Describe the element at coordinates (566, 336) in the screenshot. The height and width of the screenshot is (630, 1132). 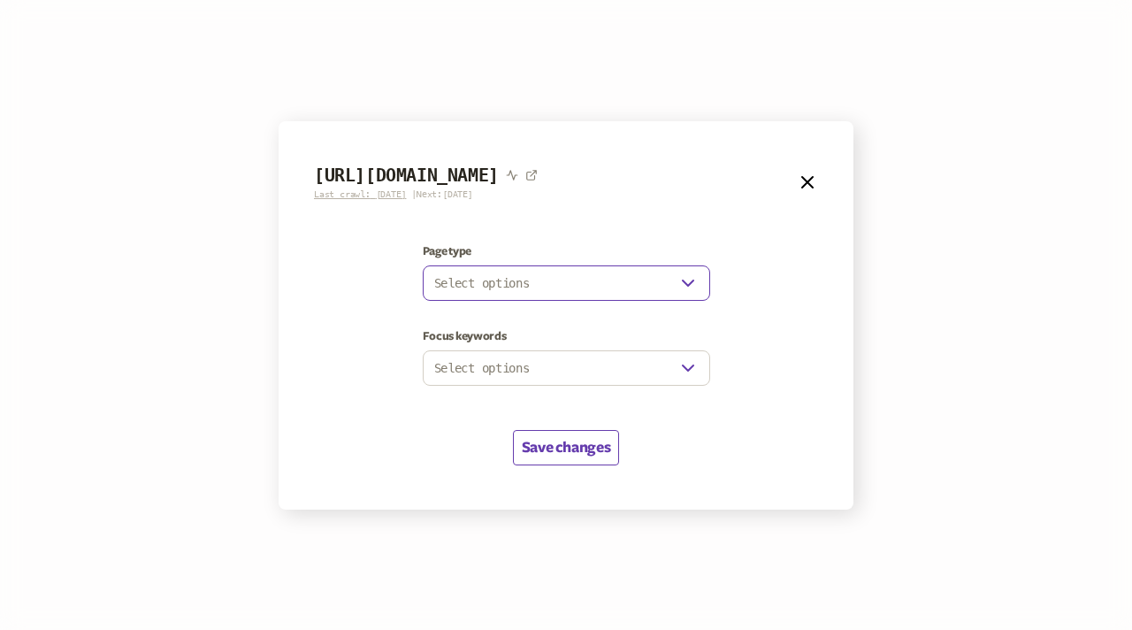
I see `label: Focus keywords` at that location.